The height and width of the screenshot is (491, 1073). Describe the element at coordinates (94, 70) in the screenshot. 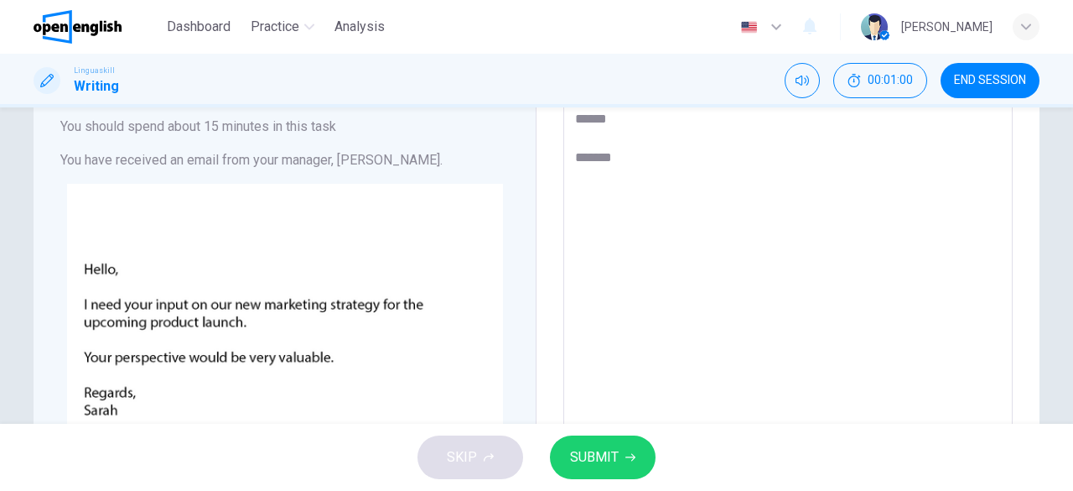

I see `span: Linguaskill` at that location.